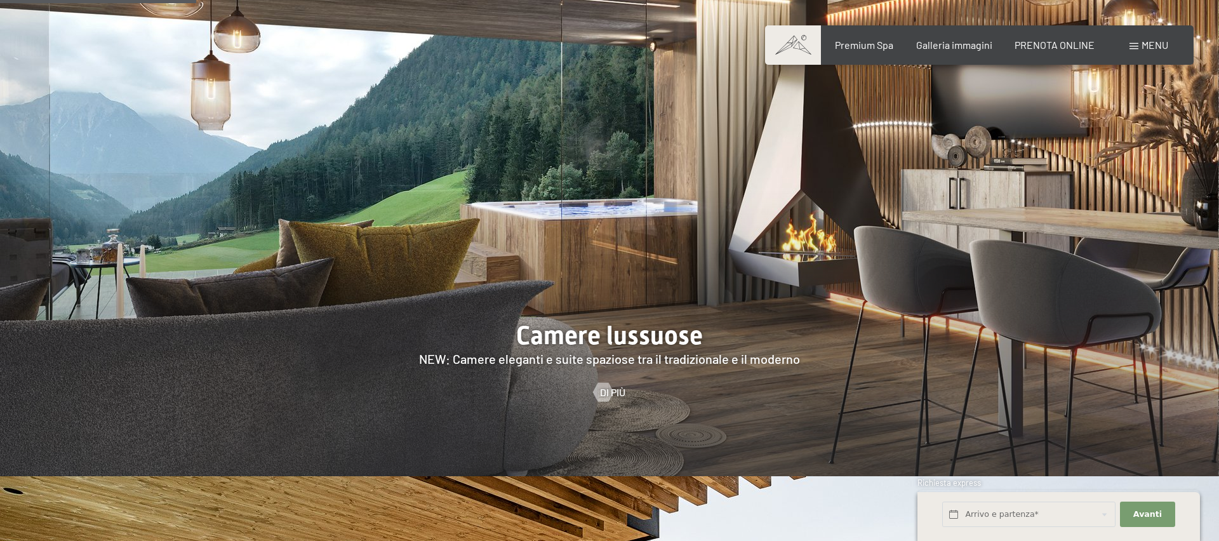  What do you see at coordinates (1147, 514) in the screenshot?
I see `button: Avanti` at bounding box center [1147, 514].